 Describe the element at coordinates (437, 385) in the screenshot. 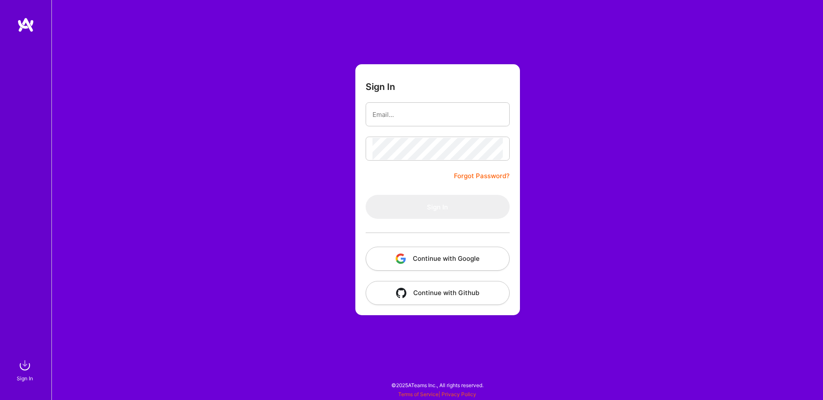

I see `div: © 2025 ATeams Inc., All rights reserved.` at that location.